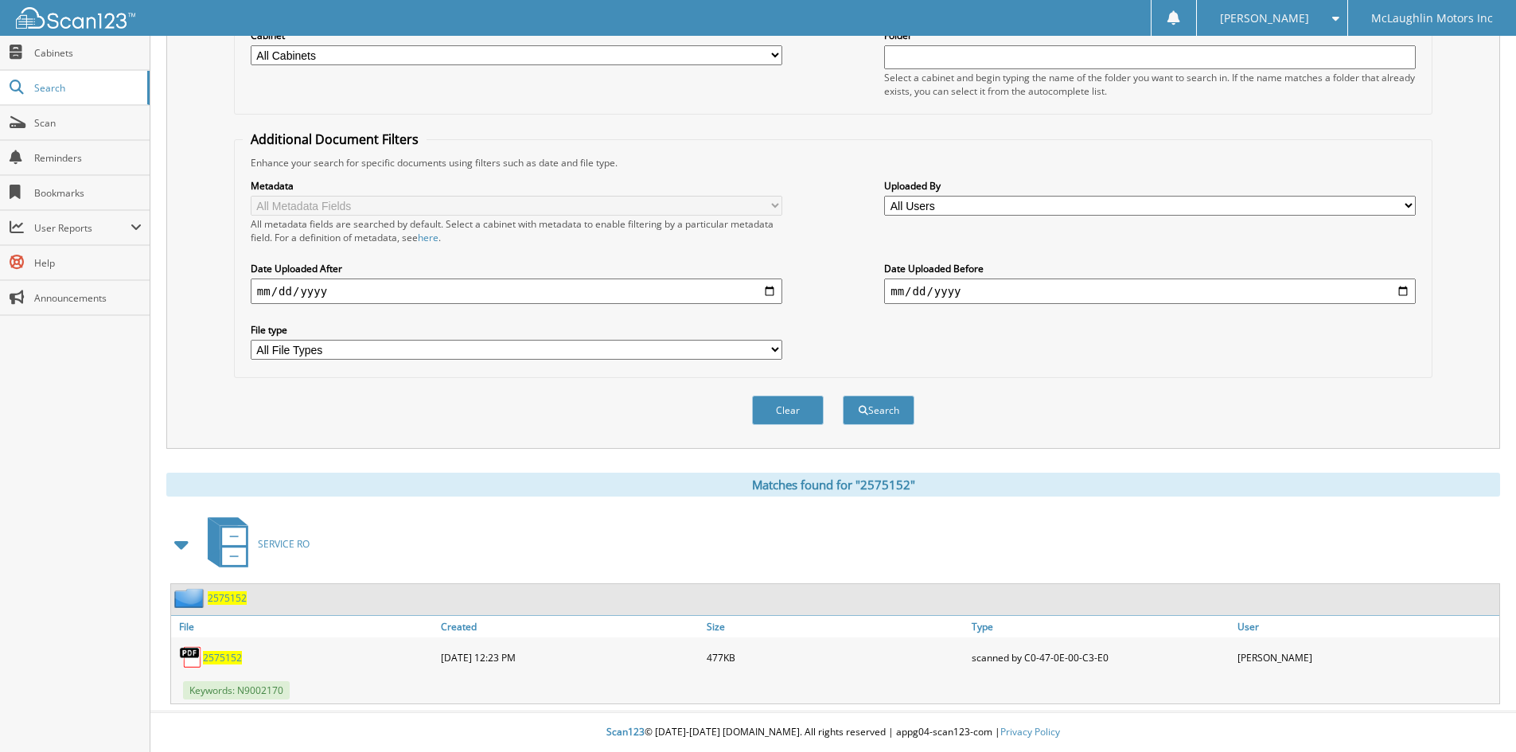  I want to click on label: Date Uploaded After, so click(516, 268).